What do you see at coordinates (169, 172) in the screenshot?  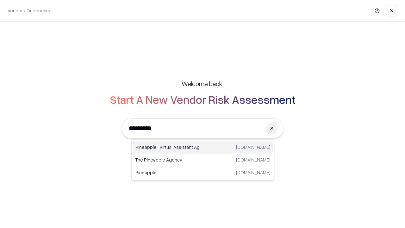 I see `p: Pineapple` at bounding box center [169, 172].